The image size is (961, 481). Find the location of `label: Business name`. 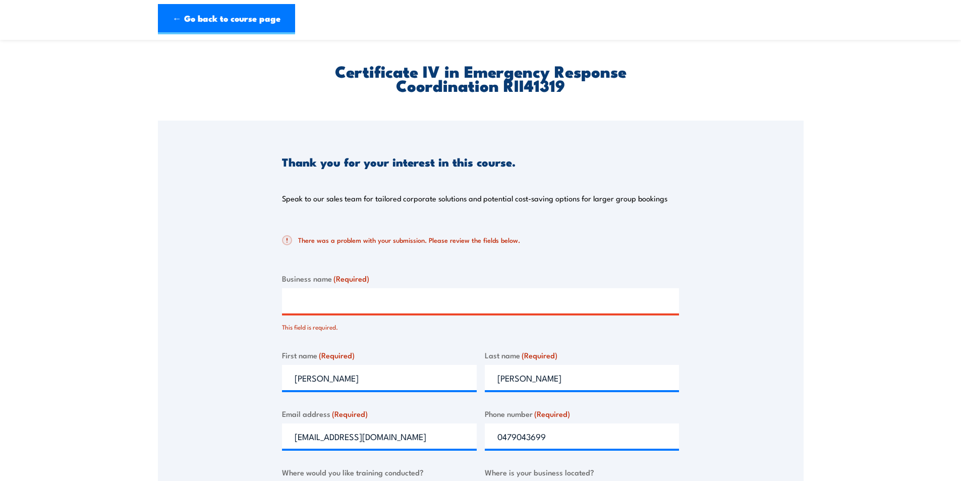

label: Business name is located at coordinates (480, 278).